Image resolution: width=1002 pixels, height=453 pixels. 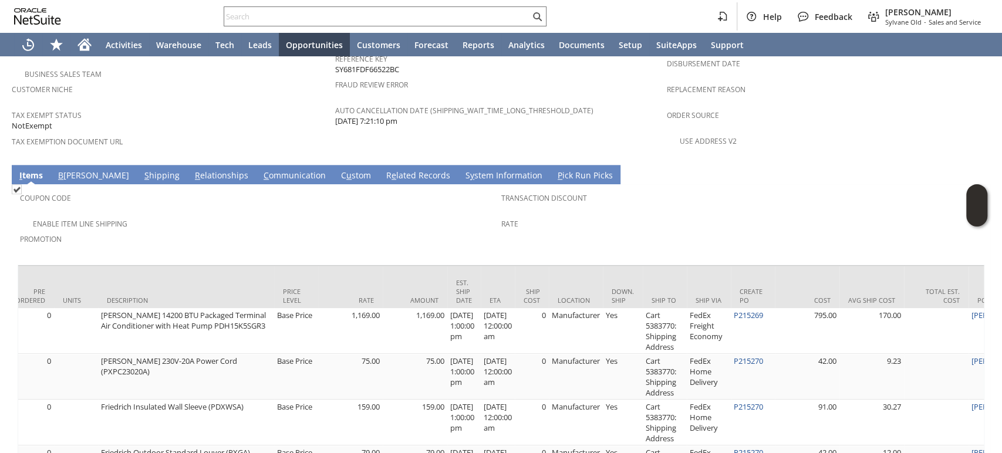 What do you see at coordinates (42, 89) in the screenshot?
I see `a: Customer Niche` at bounding box center [42, 89].